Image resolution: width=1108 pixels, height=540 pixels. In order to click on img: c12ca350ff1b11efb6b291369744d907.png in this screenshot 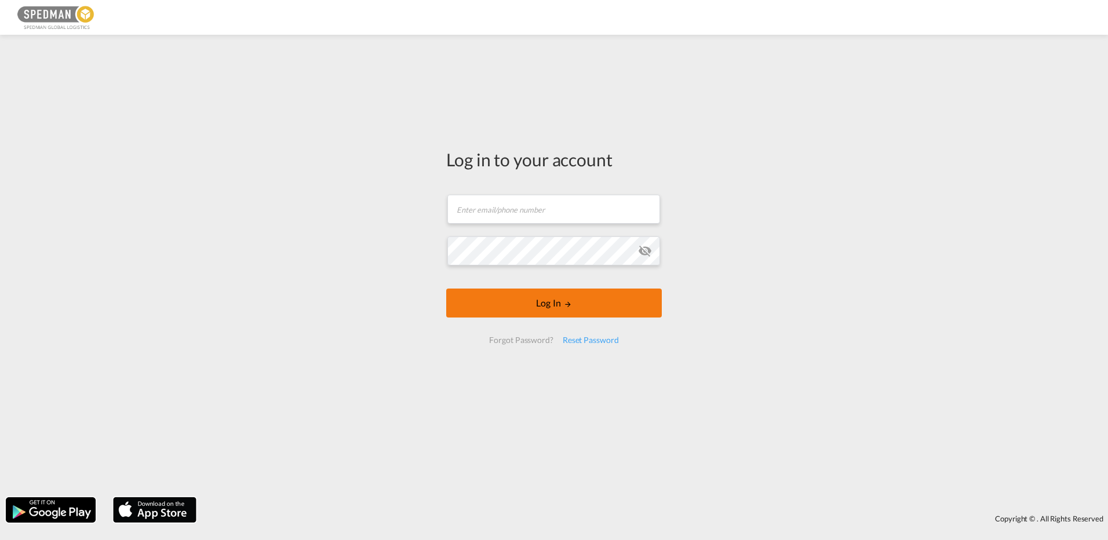, I will do `click(56, 17)`.